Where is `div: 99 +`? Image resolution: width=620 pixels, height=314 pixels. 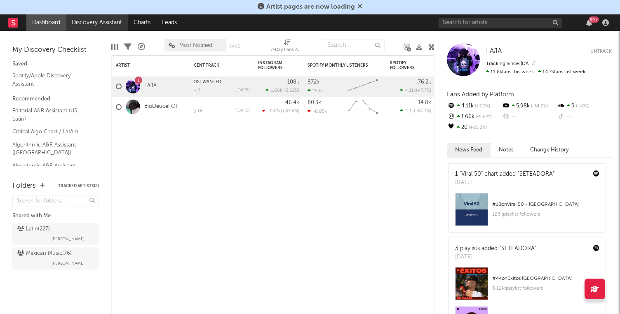 div: 99 + is located at coordinates (593, 19).